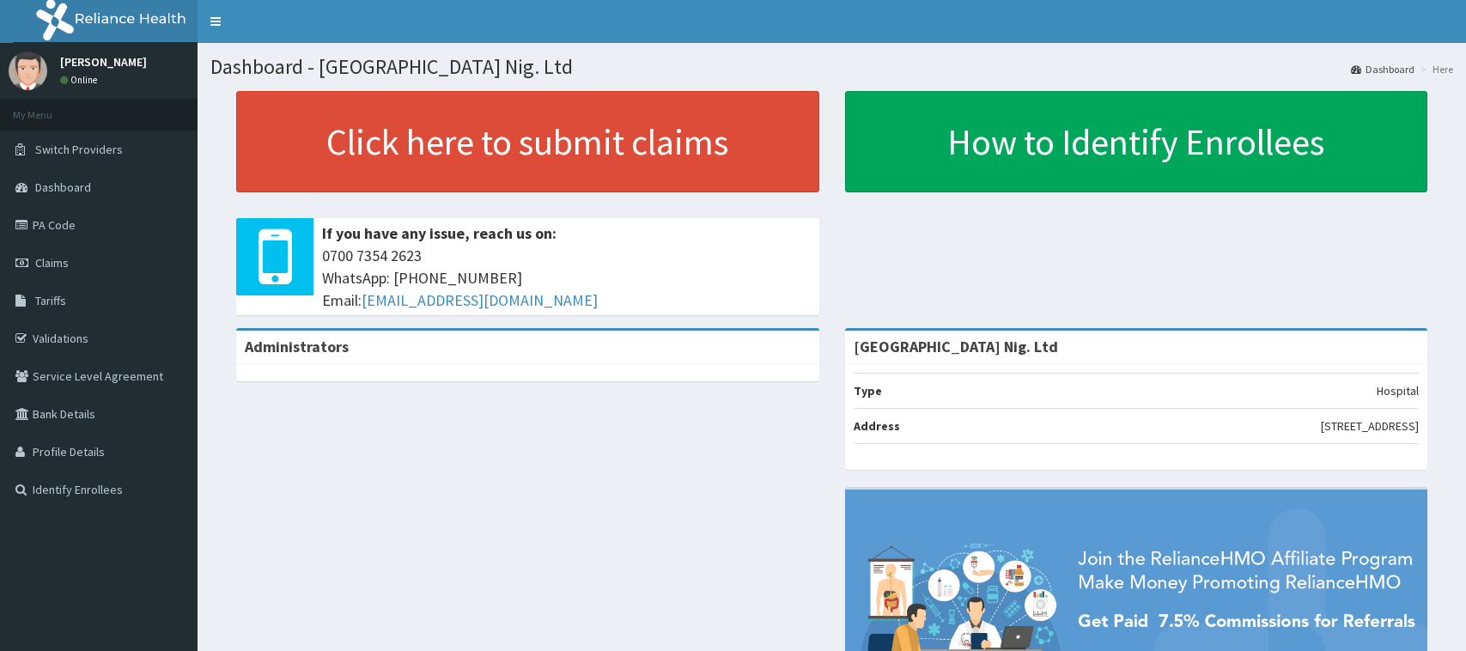 Image resolution: width=1466 pixels, height=651 pixels. I want to click on b: Administrators, so click(296, 346).